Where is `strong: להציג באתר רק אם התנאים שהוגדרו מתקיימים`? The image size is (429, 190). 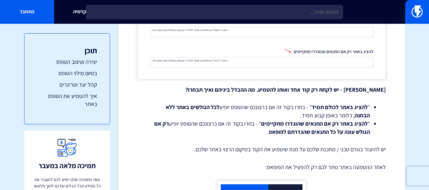 strong: להציג באתר רק אם התנאים שהוגדרו מתקיימים is located at coordinates (314, 124).